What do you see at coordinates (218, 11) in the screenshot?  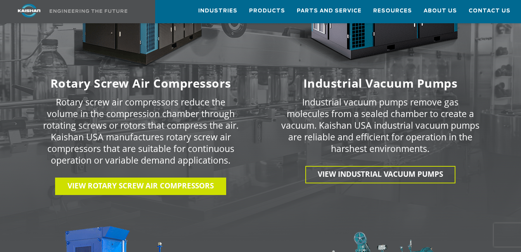 I see `a: Industries` at bounding box center [218, 11].